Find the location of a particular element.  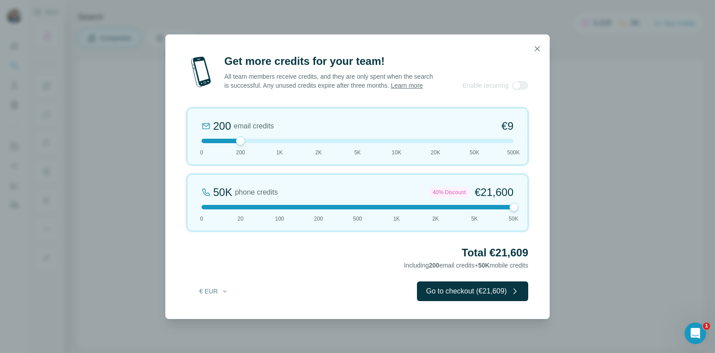

span: 20 is located at coordinates (240, 219).